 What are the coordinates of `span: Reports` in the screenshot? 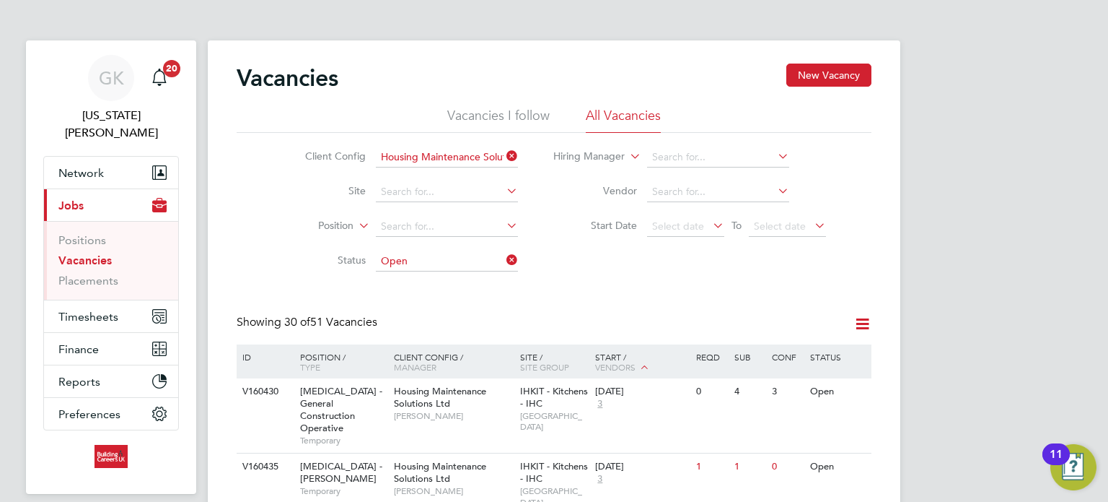 It's located at (79, 381).